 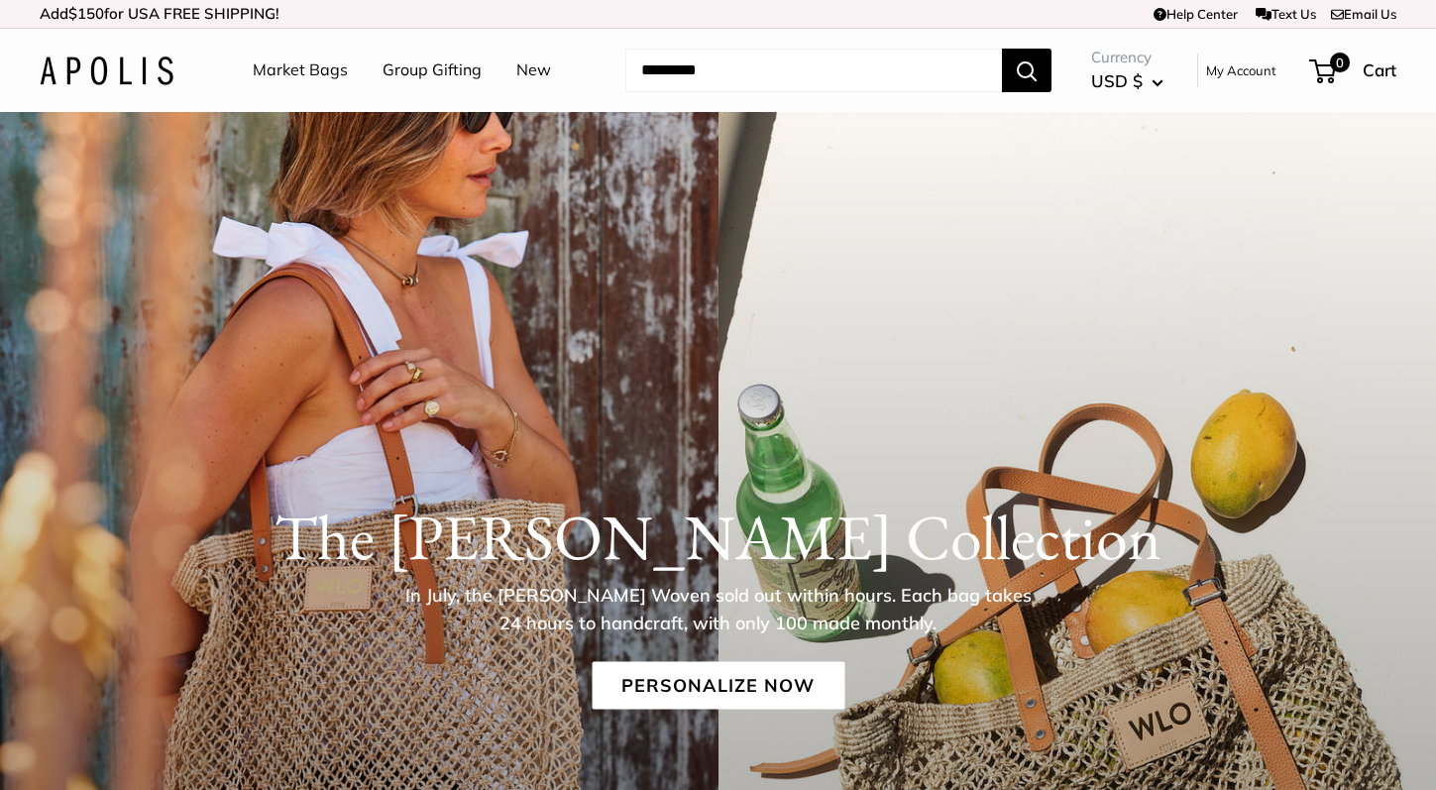 What do you see at coordinates (717, 685) in the screenshot?
I see `a: Personalize Now` at bounding box center [717, 685].